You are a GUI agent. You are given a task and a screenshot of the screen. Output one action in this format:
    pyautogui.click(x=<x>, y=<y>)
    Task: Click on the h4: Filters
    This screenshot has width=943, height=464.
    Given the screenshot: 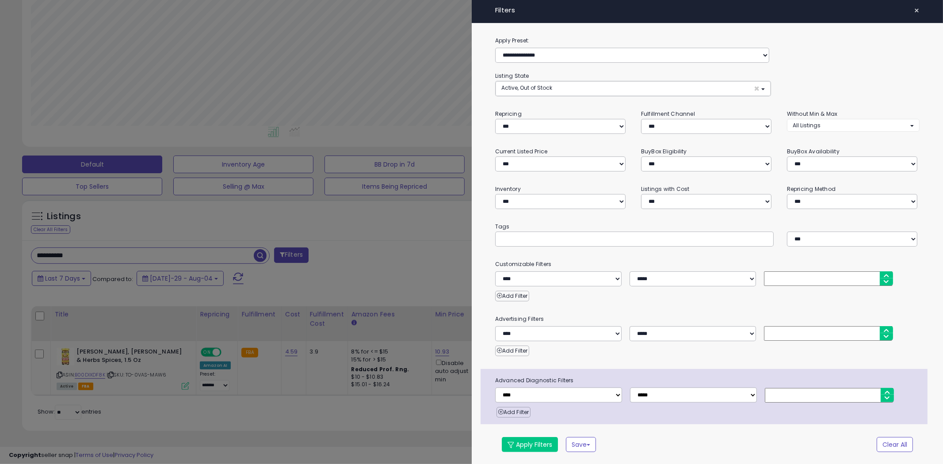 What is the action you would take?
    pyautogui.click(x=707, y=10)
    